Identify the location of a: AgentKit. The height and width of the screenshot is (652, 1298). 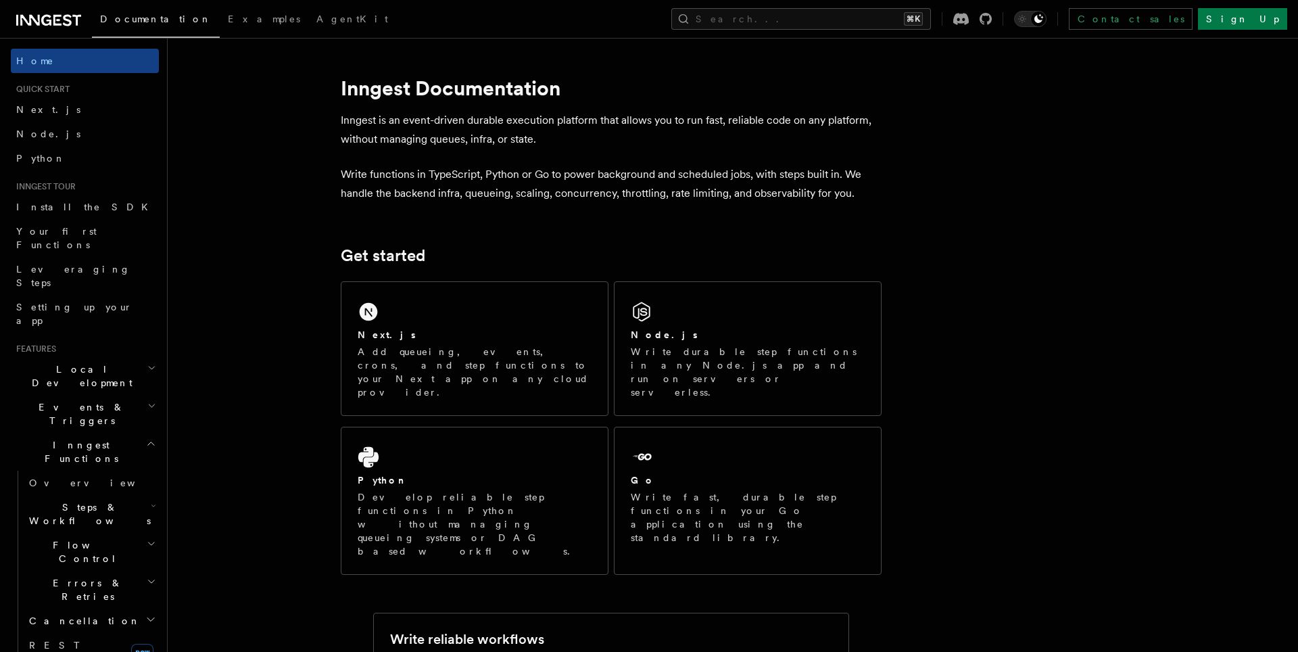
(352, 20).